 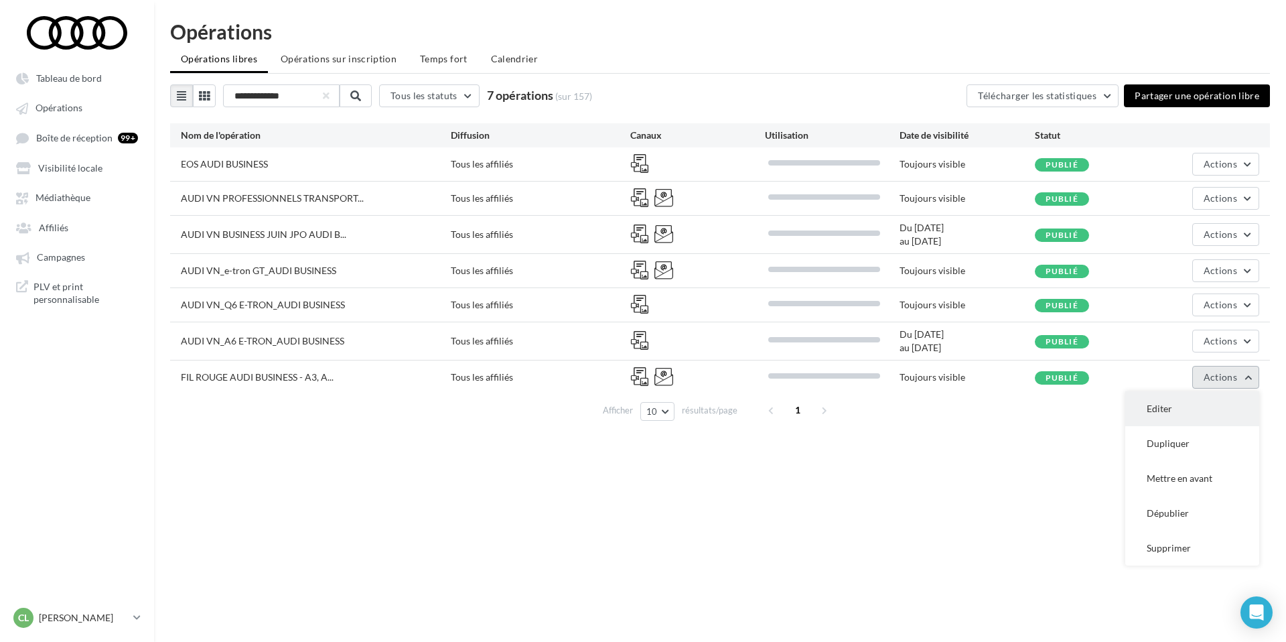 I want to click on div: Opérations, so click(x=720, y=31).